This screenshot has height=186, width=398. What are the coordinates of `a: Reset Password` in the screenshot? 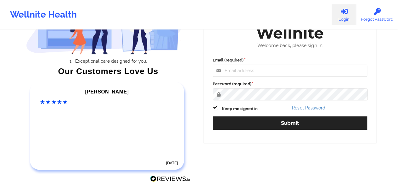 It's located at (308, 108).